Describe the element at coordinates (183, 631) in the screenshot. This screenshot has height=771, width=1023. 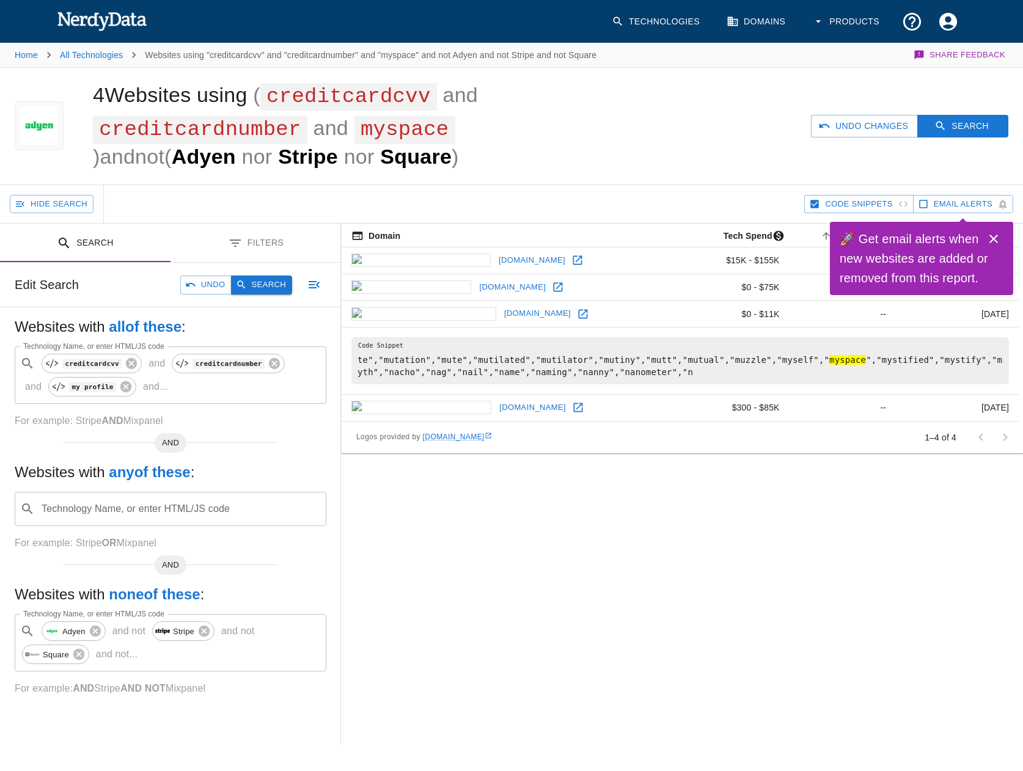
I see `div: Stripe` at that location.